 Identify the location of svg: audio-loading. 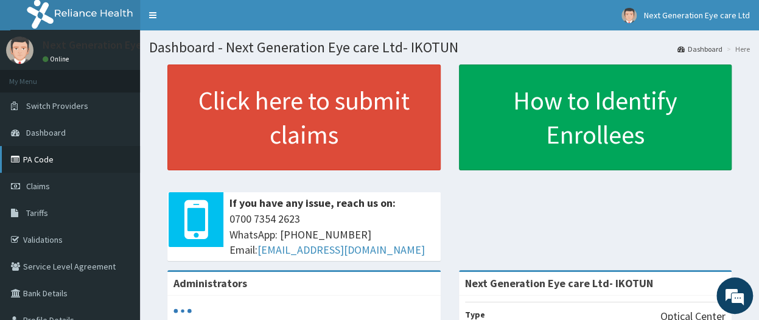
(183, 311).